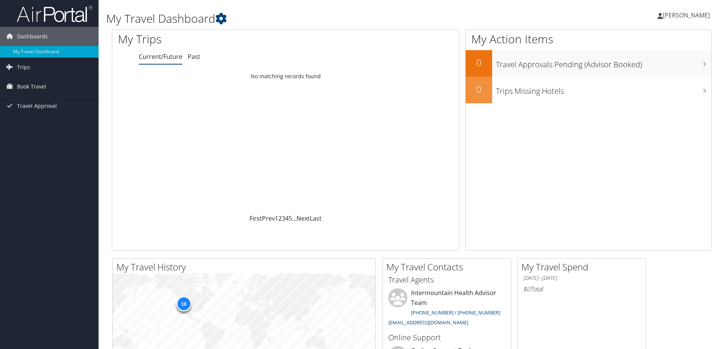 The image size is (725, 349). What do you see at coordinates (447, 280) in the screenshot?
I see `h3: Travel Agents` at bounding box center [447, 280].